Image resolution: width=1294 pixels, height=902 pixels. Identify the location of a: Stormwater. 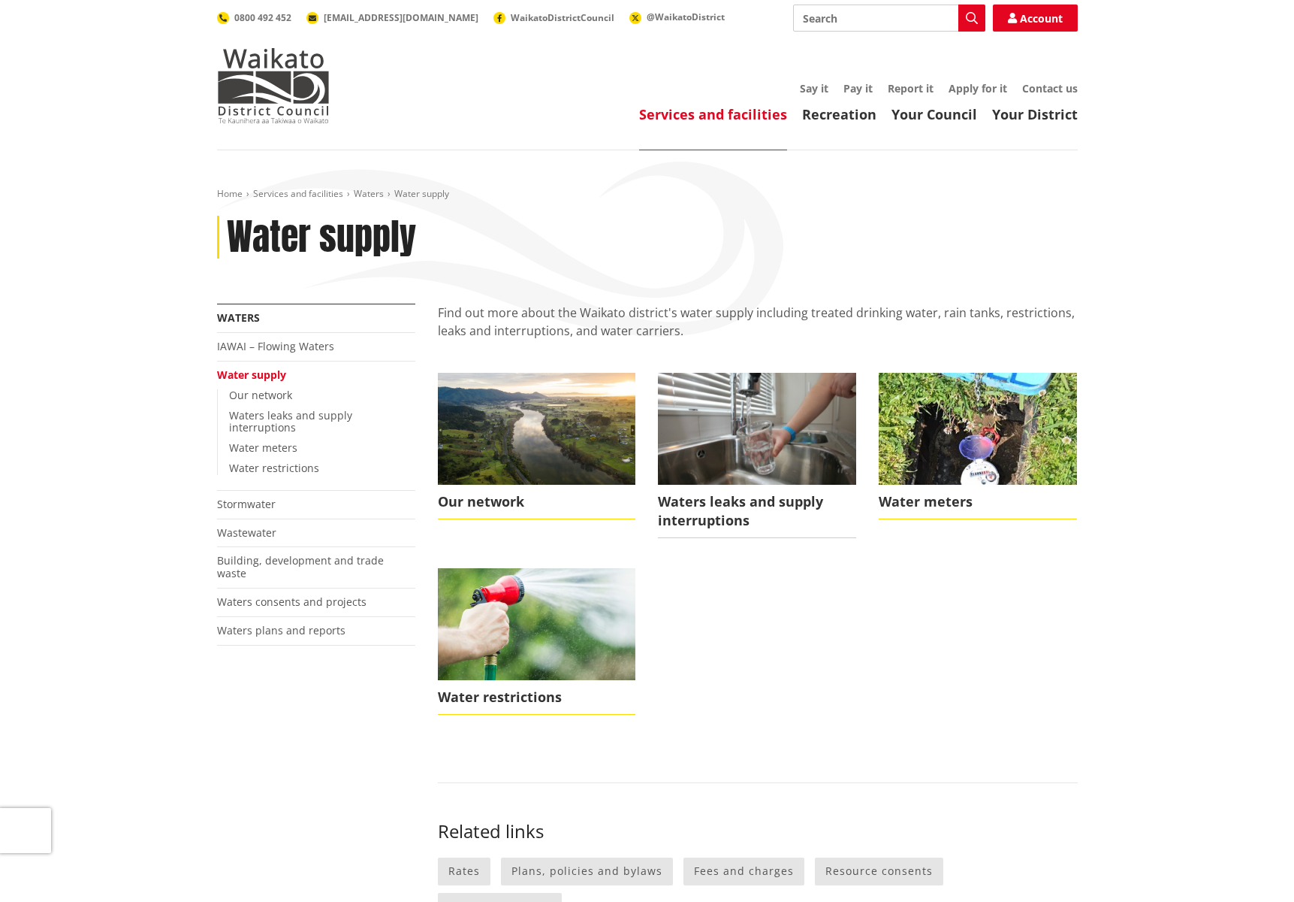
(246, 503).